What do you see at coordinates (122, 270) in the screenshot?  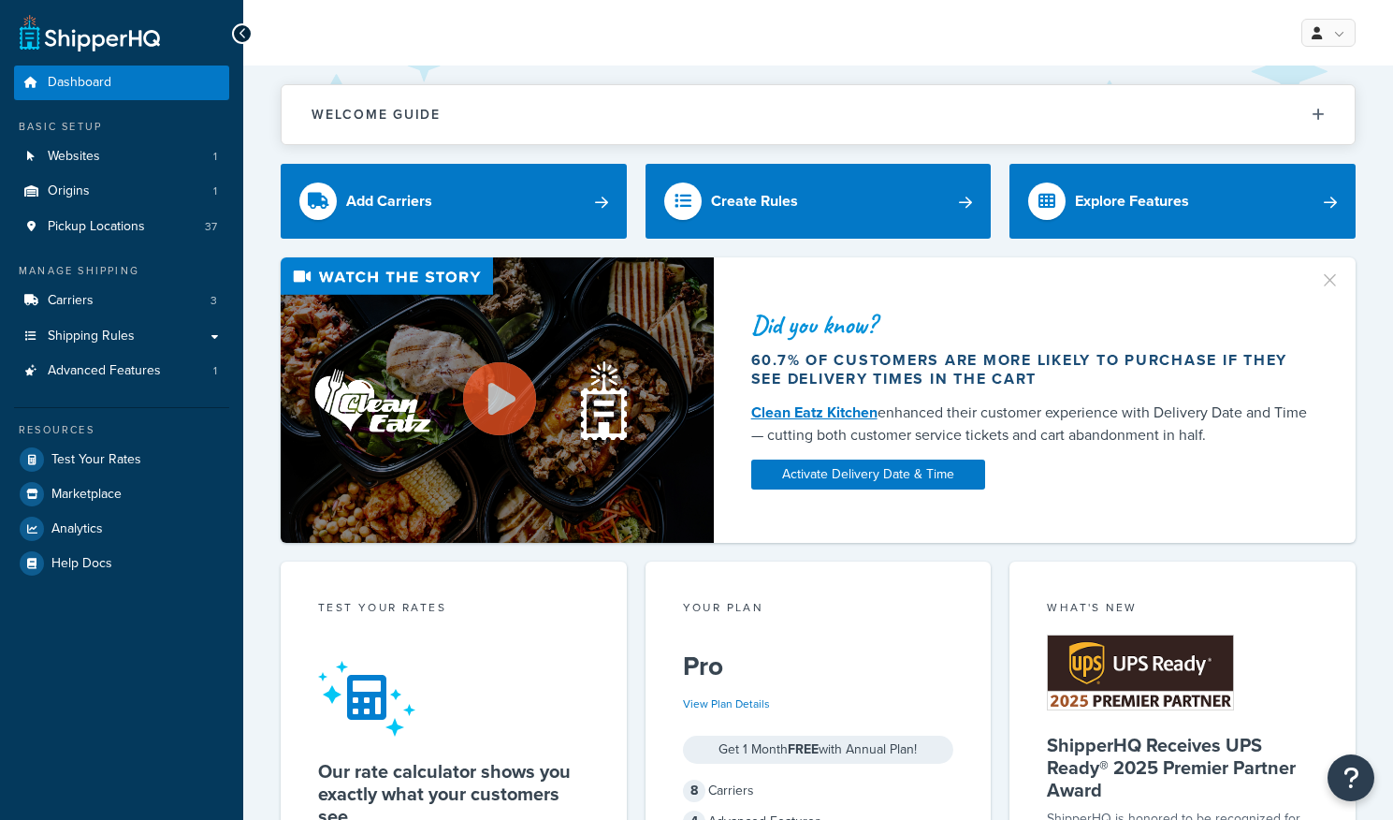 I see `div: Manage Shipping` at bounding box center [122, 270].